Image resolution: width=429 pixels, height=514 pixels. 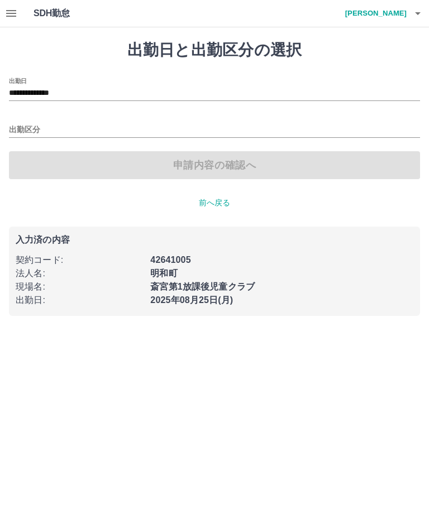 What do you see at coordinates (79, 274) in the screenshot?
I see `p: 法人名 :` at bounding box center [79, 274].